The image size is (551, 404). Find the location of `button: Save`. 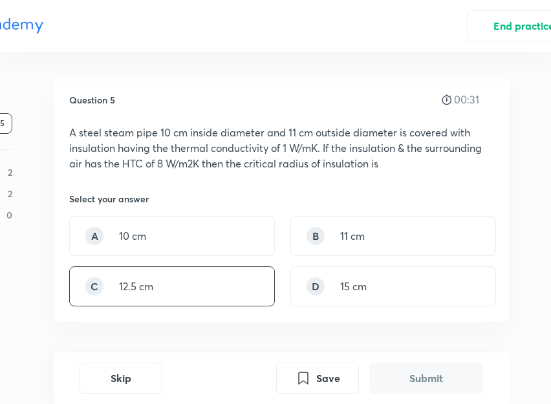

button: Save is located at coordinates (318, 378).